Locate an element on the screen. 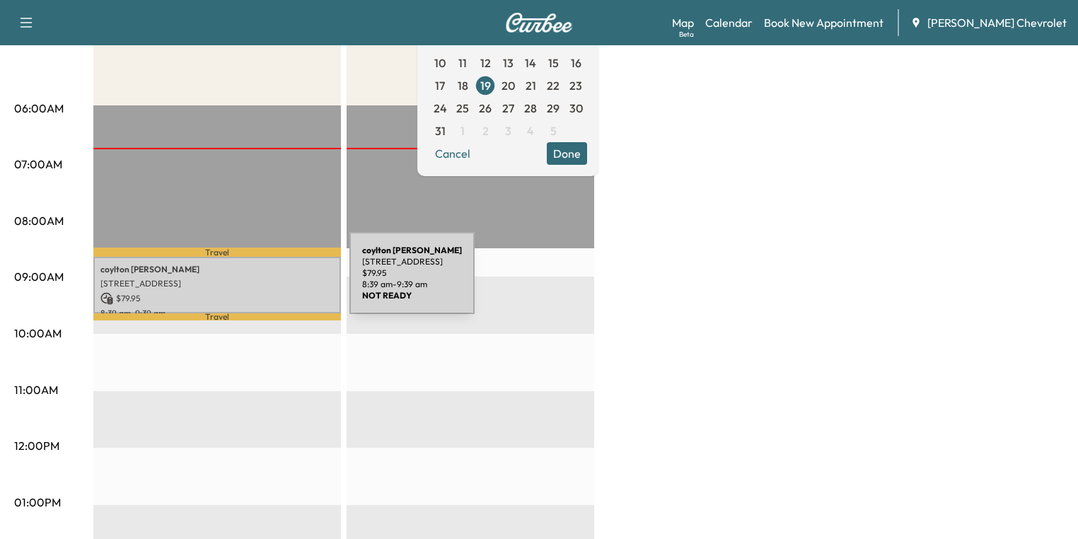  span: 28 is located at coordinates (530, 108).